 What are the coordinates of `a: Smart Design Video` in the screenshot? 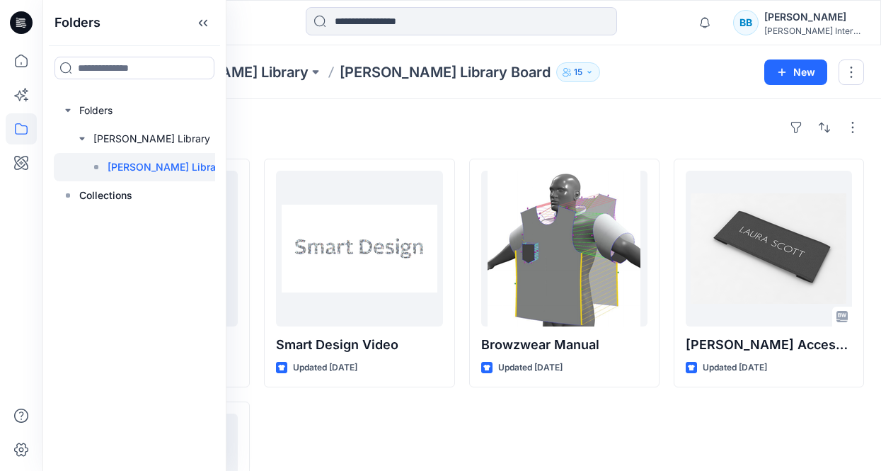 It's located at (359, 248).